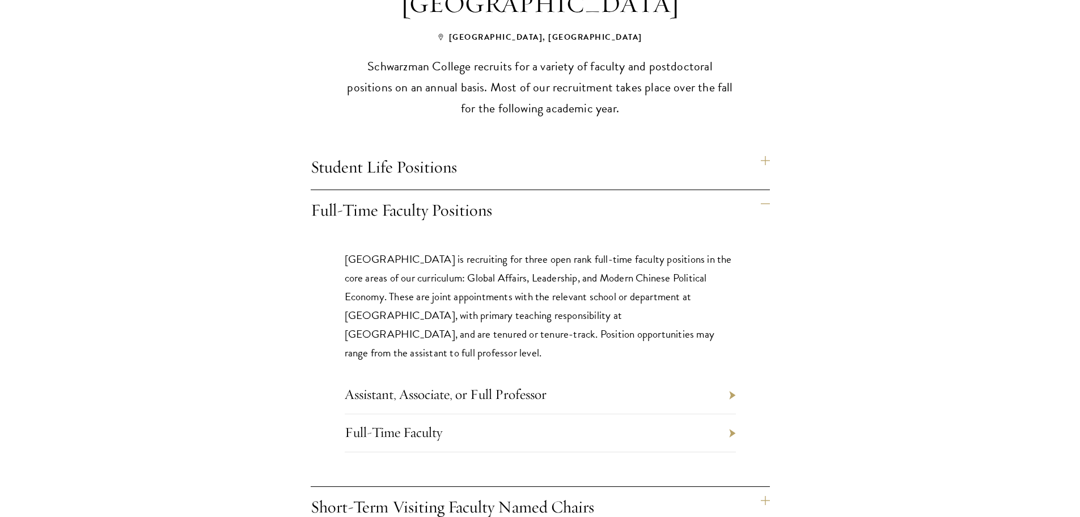  What do you see at coordinates (394, 432) in the screenshot?
I see `a: Full-Time Faculty` at bounding box center [394, 432].